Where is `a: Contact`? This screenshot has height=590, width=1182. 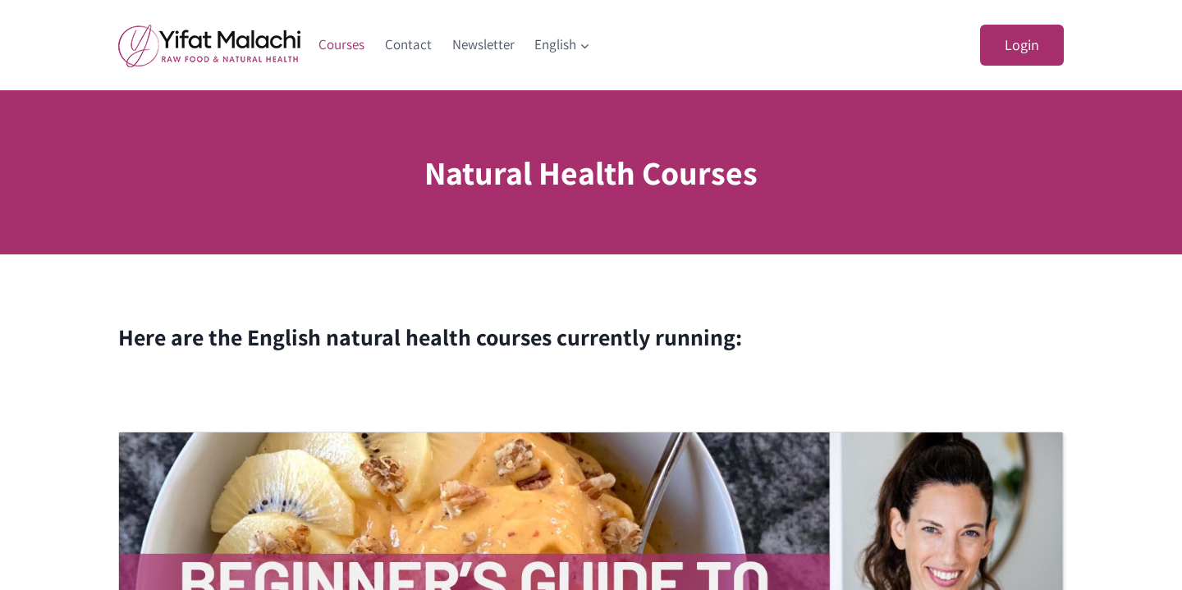
a: Contact is located at coordinates (409, 45).